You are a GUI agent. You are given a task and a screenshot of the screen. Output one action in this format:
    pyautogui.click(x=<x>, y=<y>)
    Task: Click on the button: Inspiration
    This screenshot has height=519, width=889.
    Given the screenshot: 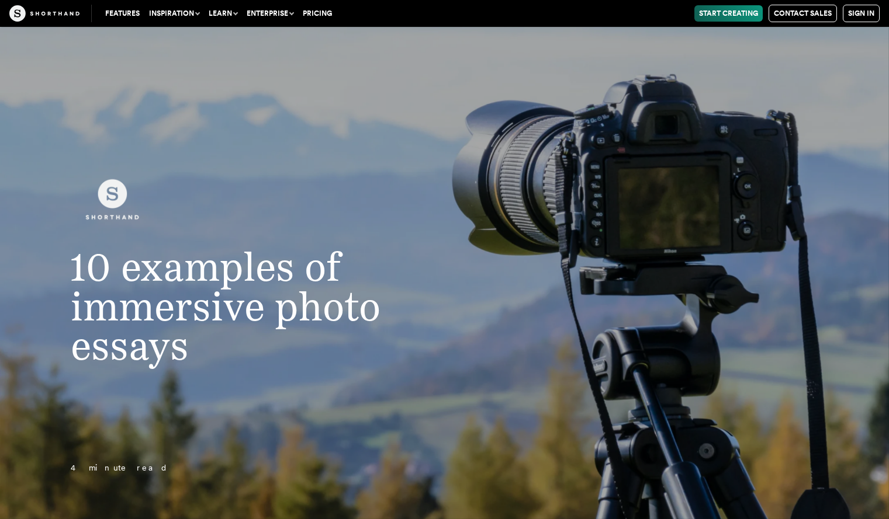 What is the action you would take?
    pyautogui.click(x=174, y=13)
    